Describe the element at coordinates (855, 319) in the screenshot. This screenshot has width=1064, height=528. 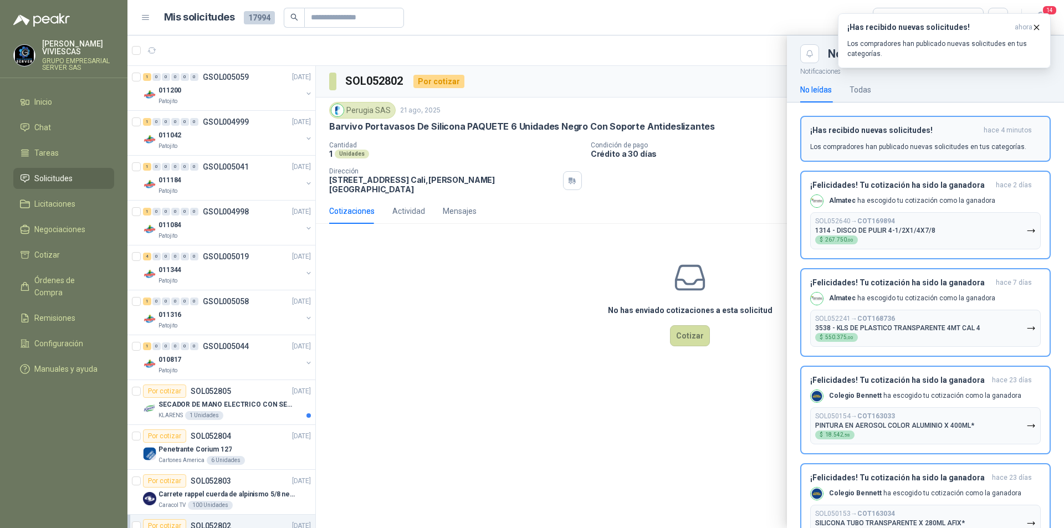
I see `p: SOL052241 →` at that location.